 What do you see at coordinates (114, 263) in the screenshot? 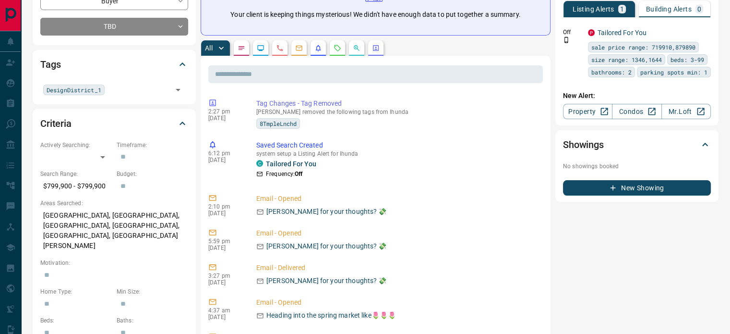
I see `p: Motivation:` at bounding box center [114, 263].